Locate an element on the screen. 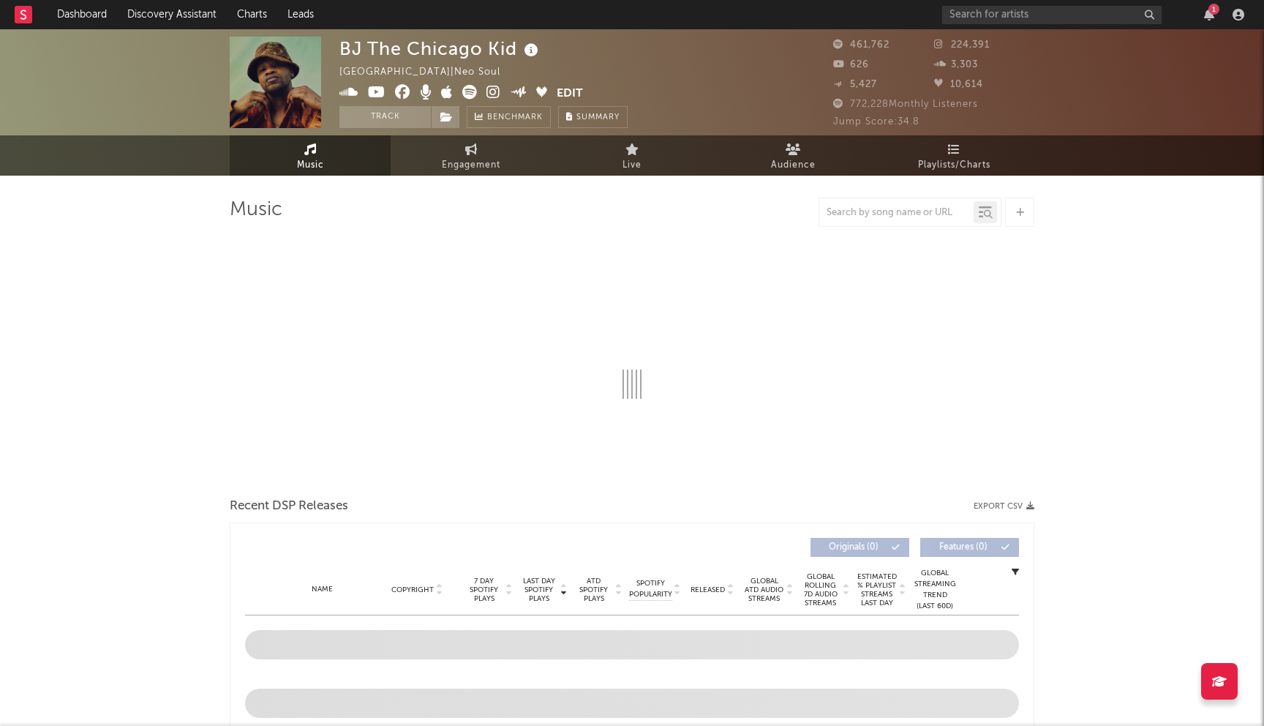 The height and width of the screenshot is (726, 1264). a: Benchmark is located at coordinates (508, 117).